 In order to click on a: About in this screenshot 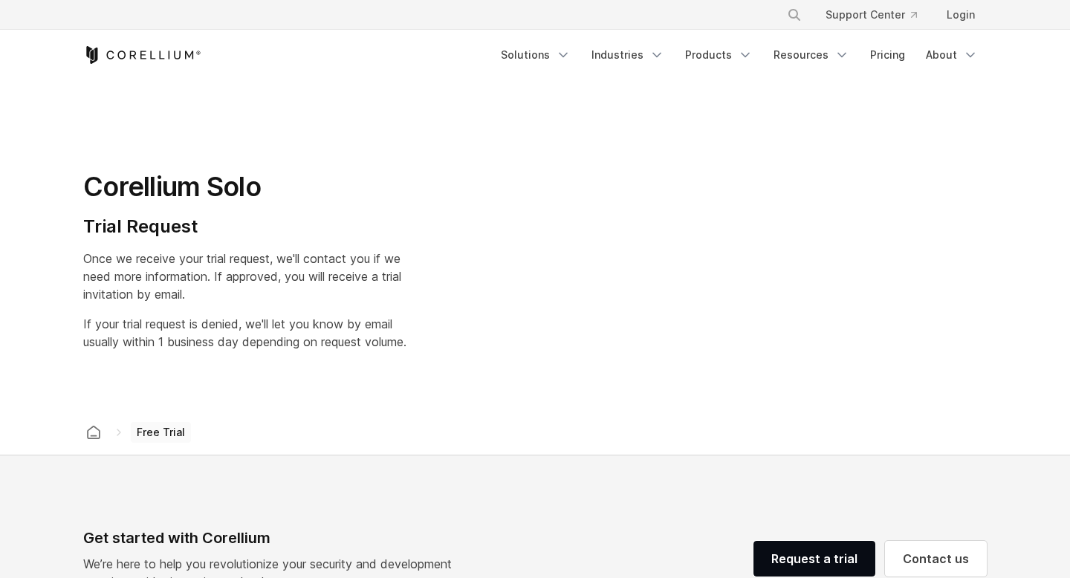, I will do `click(952, 55)`.